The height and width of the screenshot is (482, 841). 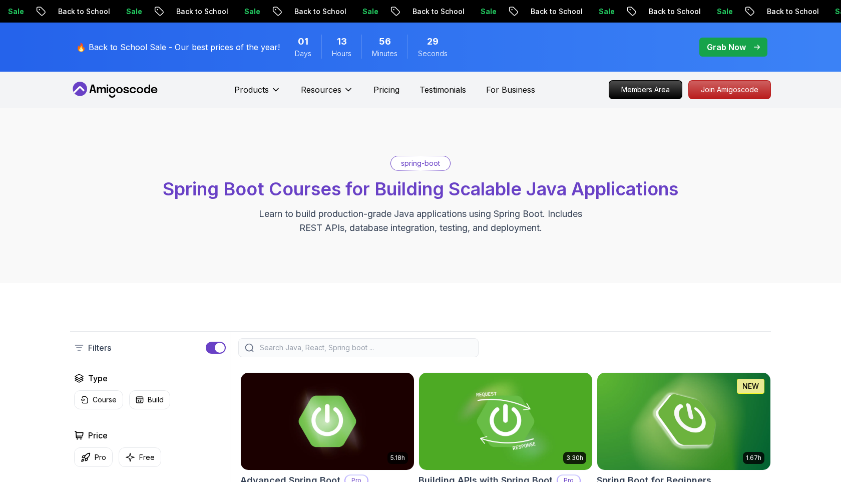 What do you see at coordinates (251, 90) in the screenshot?
I see `p: Products` at bounding box center [251, 90].